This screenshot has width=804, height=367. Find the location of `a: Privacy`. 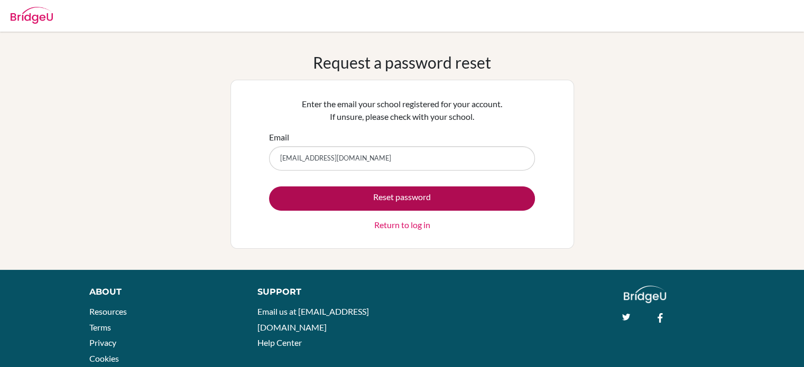

a: Privacy is located at coordinates (103, 343).